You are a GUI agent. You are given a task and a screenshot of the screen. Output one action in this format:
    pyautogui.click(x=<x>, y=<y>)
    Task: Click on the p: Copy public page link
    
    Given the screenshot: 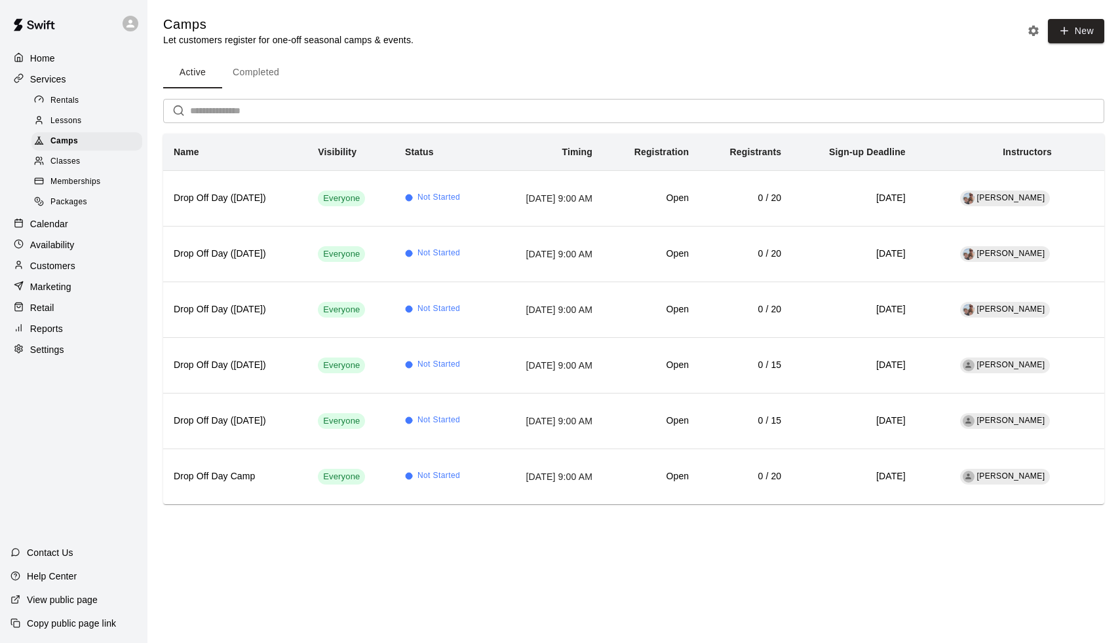 What is the action you would take?
    pyautogui.click(x=71, y=624)
    